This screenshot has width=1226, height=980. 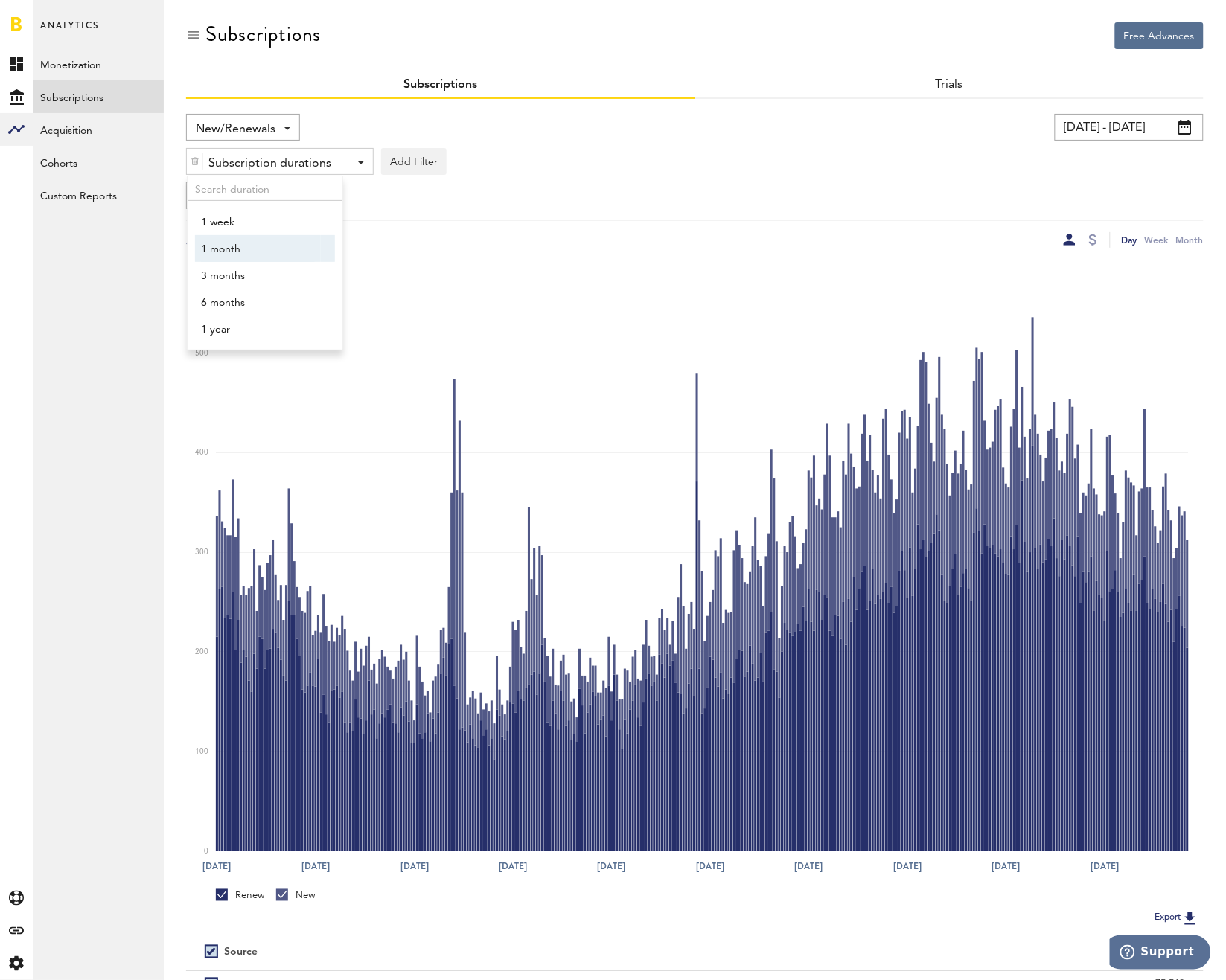 What do you see at coordinates (257, 303) in the screenshot?
I see `span: 6 months` at bounding box center [257, 303].